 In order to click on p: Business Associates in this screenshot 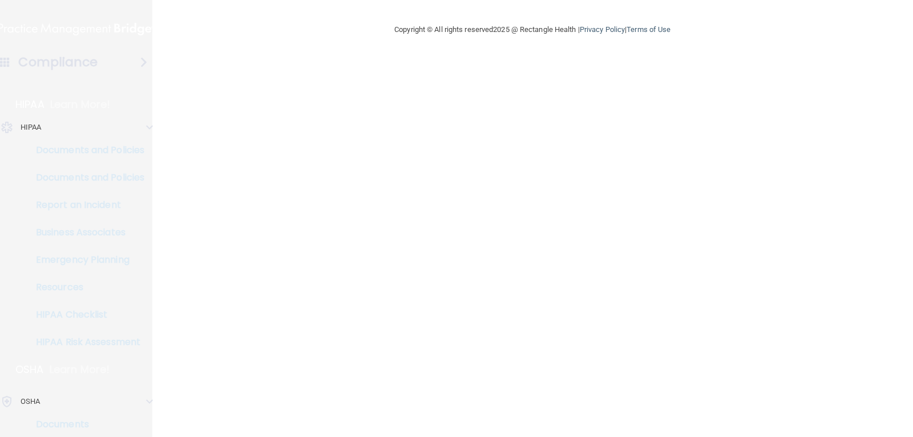, I will do `click(85, 232)`.